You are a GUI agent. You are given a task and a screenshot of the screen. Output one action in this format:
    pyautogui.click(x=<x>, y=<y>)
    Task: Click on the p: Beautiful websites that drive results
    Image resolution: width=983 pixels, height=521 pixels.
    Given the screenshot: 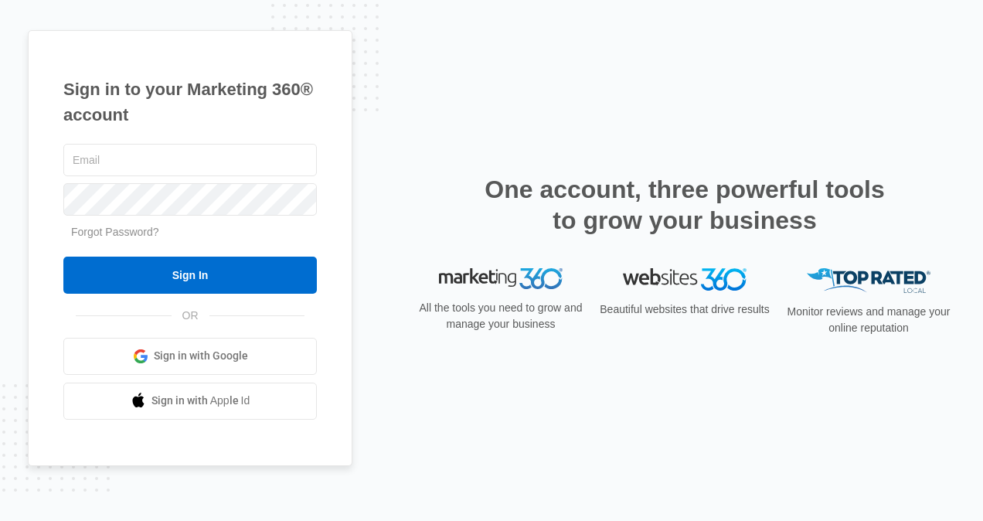 What is the action you would take?
    pyautogui.click(x=685, y=309)
    